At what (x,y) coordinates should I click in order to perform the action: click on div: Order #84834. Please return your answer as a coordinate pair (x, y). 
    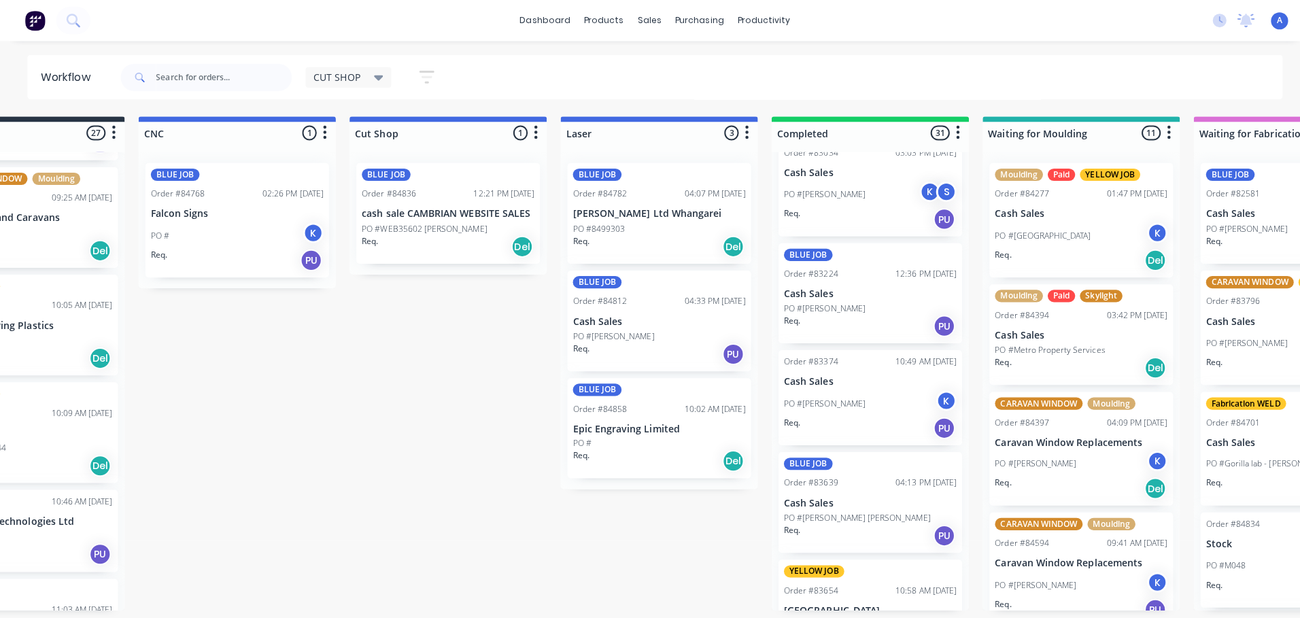
    Looking at the image, I should click on (1223, 520).